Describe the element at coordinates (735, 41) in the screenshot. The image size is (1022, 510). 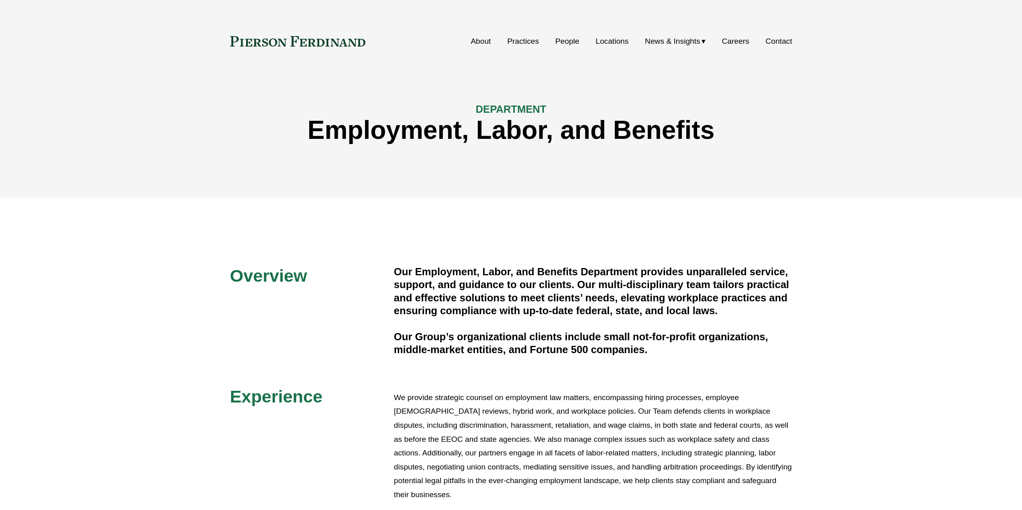
I see `a: Careers` at that location.